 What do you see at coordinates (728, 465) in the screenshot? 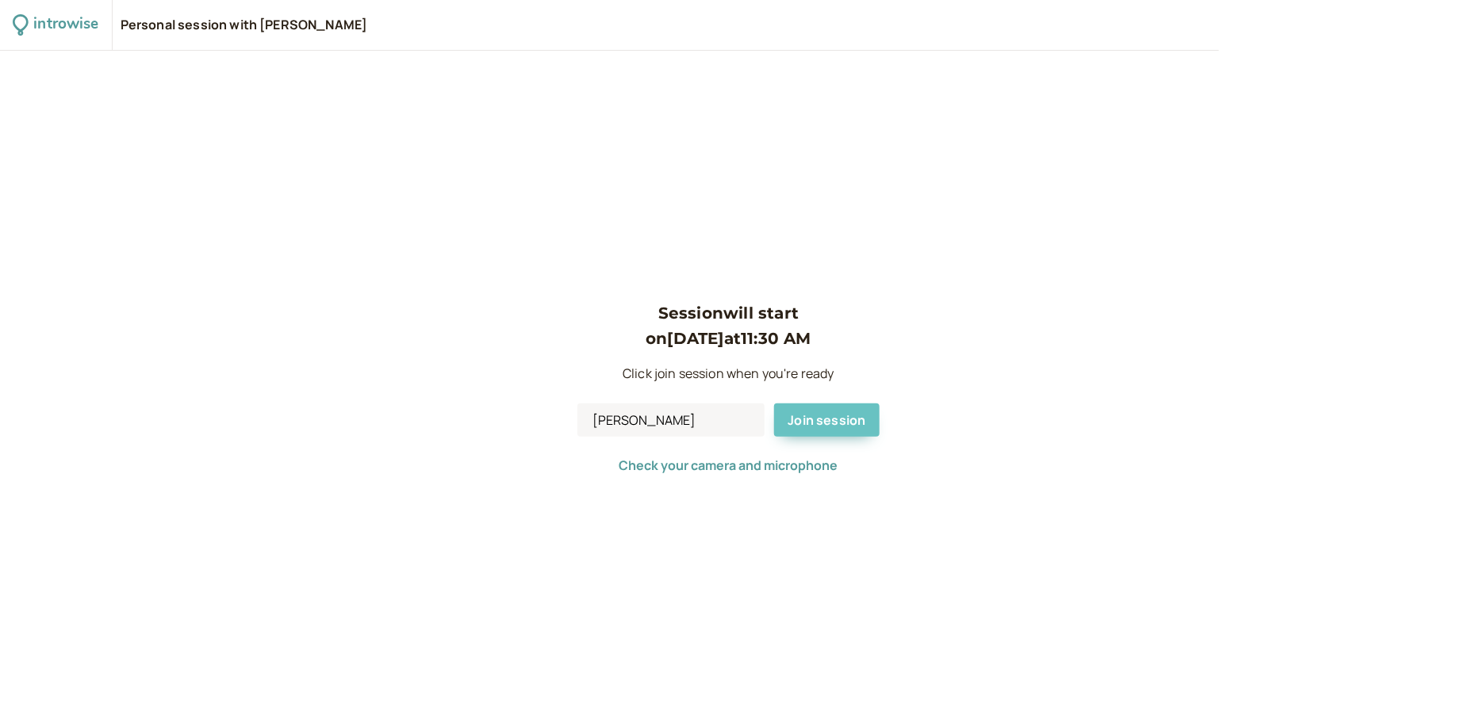
I see `button: Check your camera and microphone` at bounding box center [728, 465].